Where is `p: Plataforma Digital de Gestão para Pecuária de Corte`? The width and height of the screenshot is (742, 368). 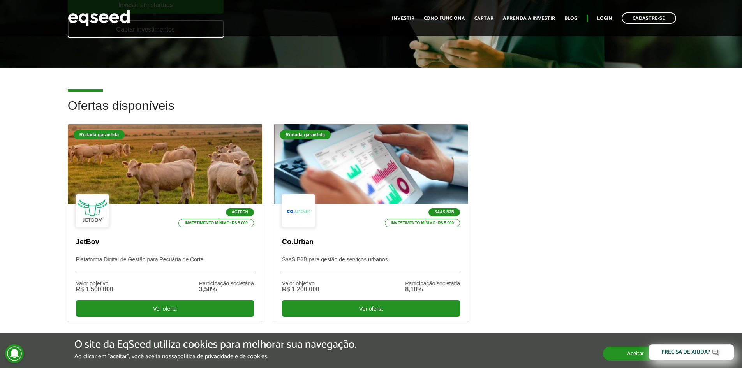
p: Plataforma Digital de Gestão para Pecuária de Corte is located at coordinates (165, 264).